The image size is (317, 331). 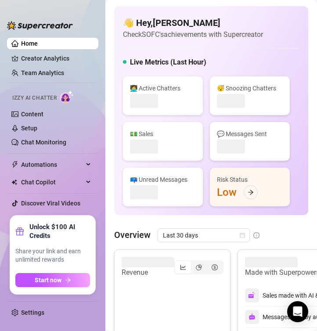 What do you see at coordinates (199, 268) in the screenshot?
I see `div: segmented control` at bounding box center [199, 268].